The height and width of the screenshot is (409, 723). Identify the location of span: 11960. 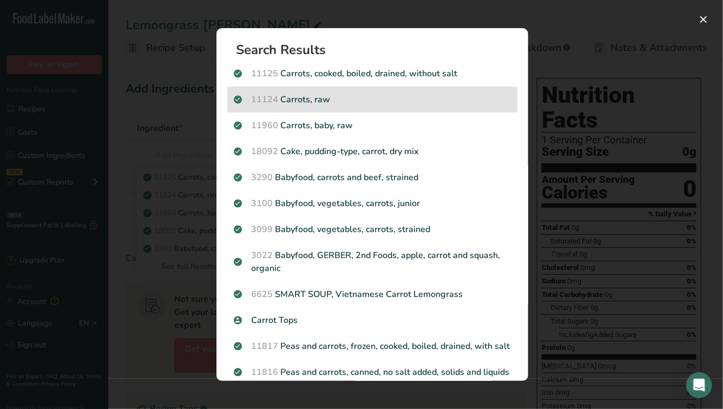
(265, 126).